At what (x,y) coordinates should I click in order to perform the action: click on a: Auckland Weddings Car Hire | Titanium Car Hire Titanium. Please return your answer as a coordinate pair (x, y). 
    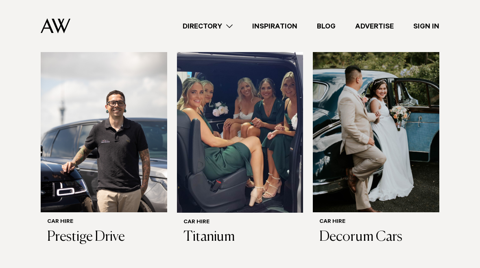
    Looking at the image, I should click on (240, 148).